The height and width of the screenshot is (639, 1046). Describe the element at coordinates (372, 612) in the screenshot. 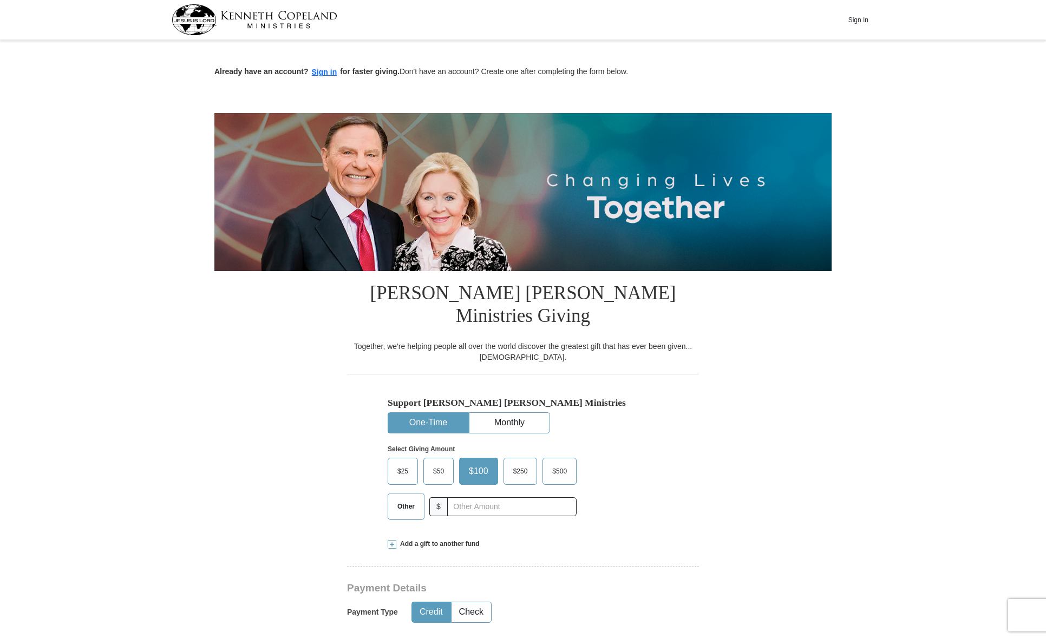

I see `h5: Payment Type` at that location.